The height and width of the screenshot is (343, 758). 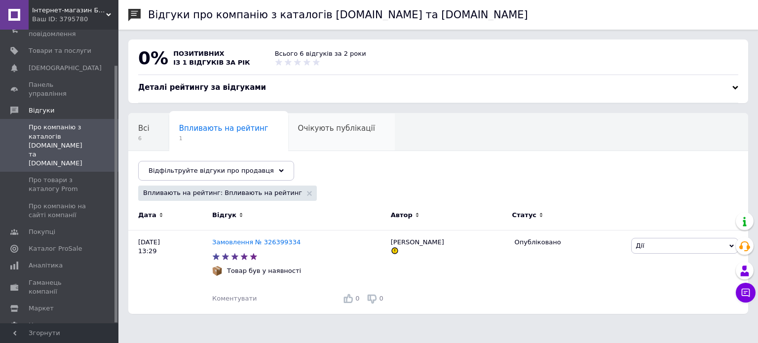 What do you see at coordinates (144, 128) in the screenshot?
I see `span: Всі` at bounding box center [144, 128].